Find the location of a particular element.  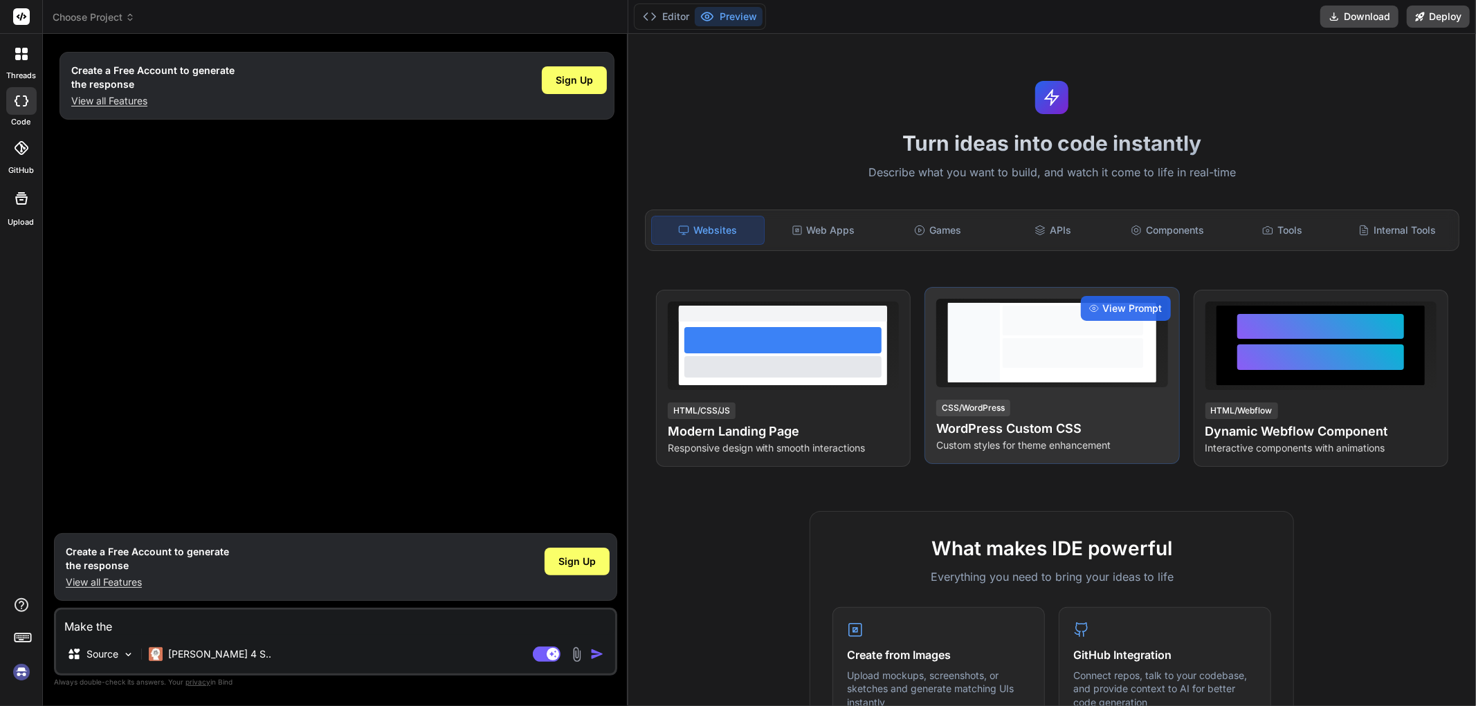

button: Download is located at coordinates (1359, 17).